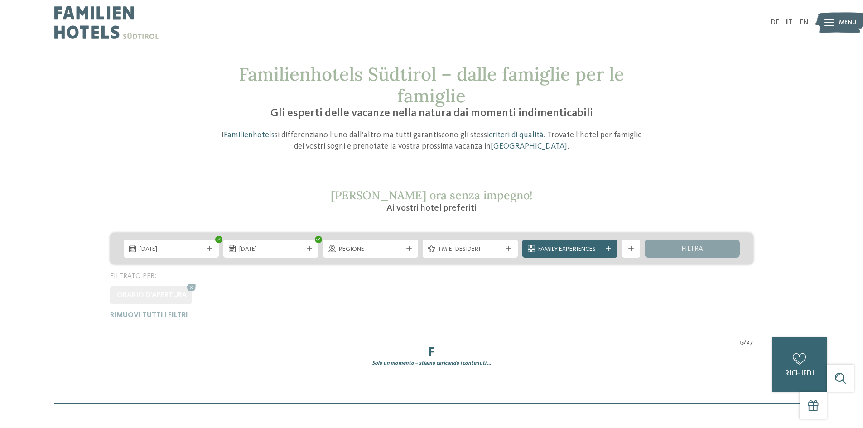 The image size is (863, 428). I want to click on span: Gli esperti delle vacanze nella natura dai momenti indimenticabili, so click(432, 113).